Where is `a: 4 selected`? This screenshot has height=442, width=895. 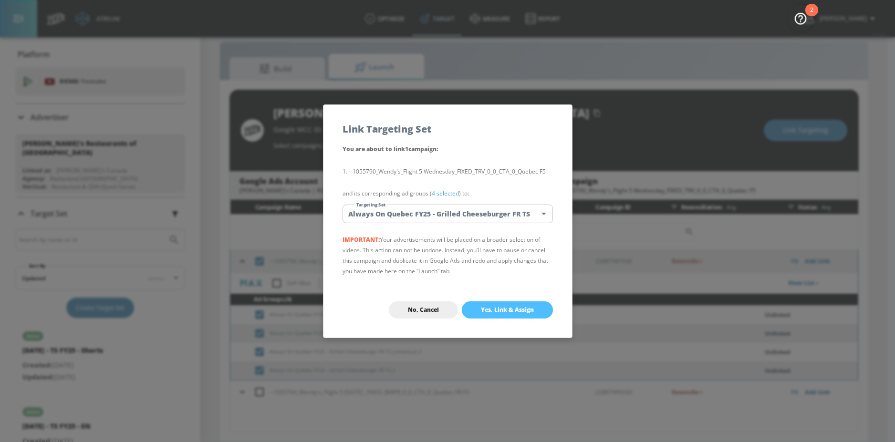 a: 4 selected is located at coordinates (445, 193).